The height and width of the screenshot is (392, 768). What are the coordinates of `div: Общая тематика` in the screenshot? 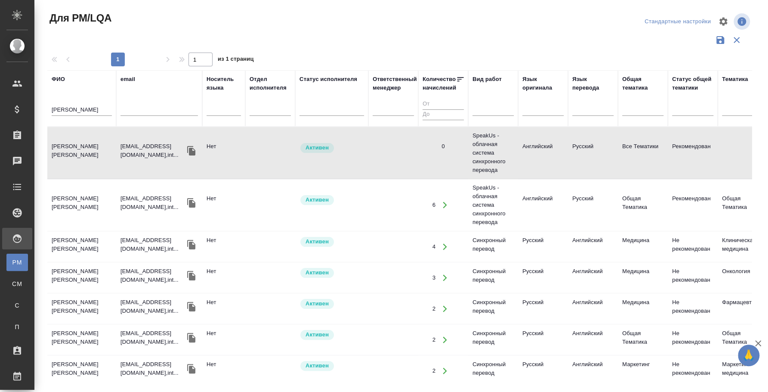 It's located at (643, 83).